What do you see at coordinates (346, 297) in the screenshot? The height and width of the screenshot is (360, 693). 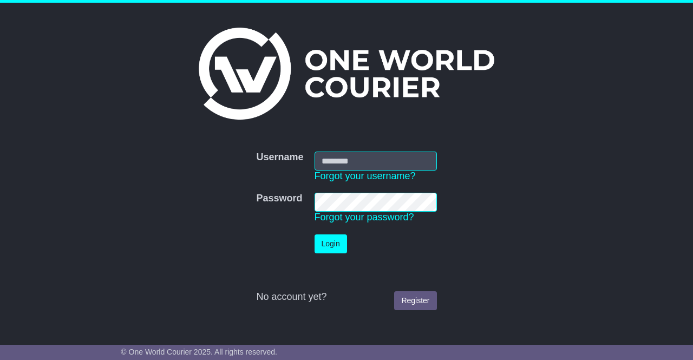 I see `div: No account yet?` at bounding box center [346, 297].